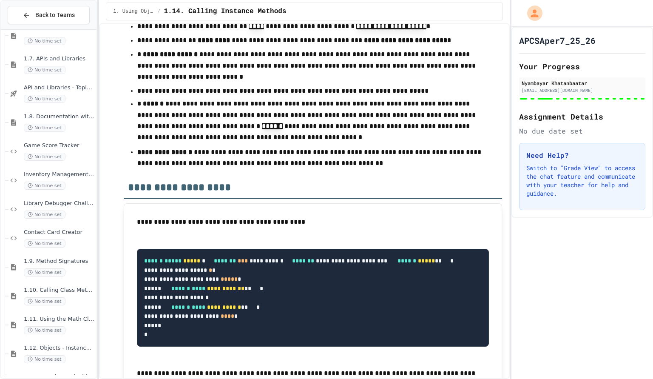 Image resolution: width=653 pixels, height=379 pixels. Describe the element at coordinates (59, 174) in the screenshot. I see `span: Inventory Management System` at that location.